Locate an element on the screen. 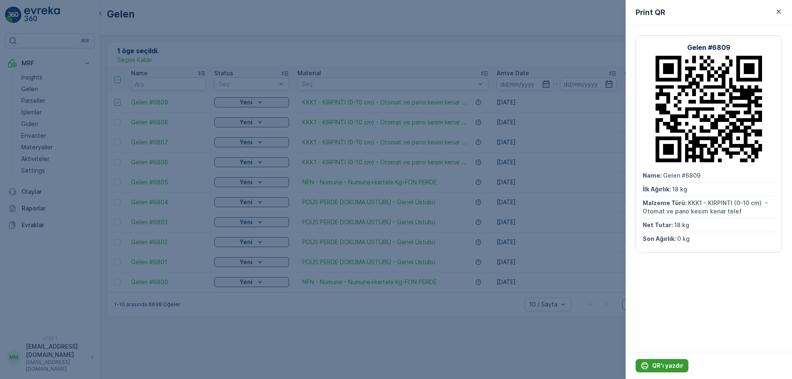 The image size is (792, 379). p: Gelen #6809 is located at coordinates (709, 47).